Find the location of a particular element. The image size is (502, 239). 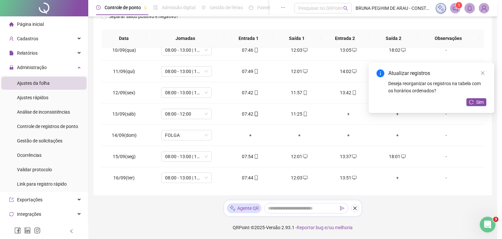

span: close is located at coordinates (483, 73).